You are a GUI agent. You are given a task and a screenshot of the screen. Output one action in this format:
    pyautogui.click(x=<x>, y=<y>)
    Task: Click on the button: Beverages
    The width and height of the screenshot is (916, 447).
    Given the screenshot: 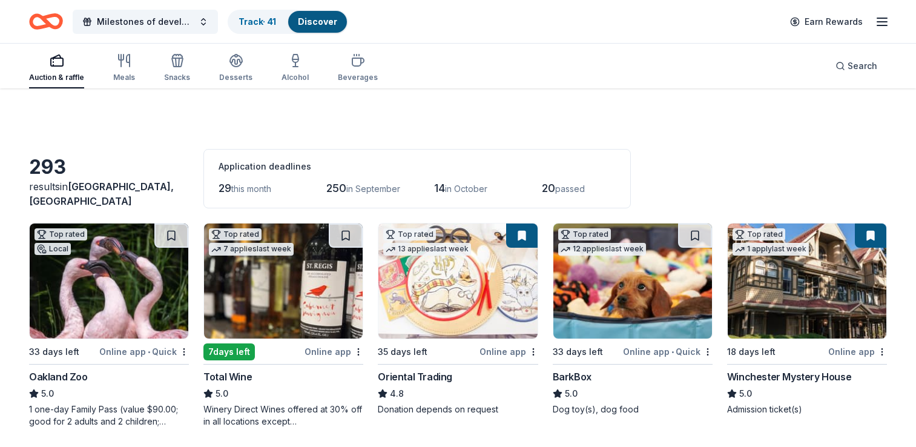 What is the action you would take?
    pyautogui.click(x=358, y=68)
    